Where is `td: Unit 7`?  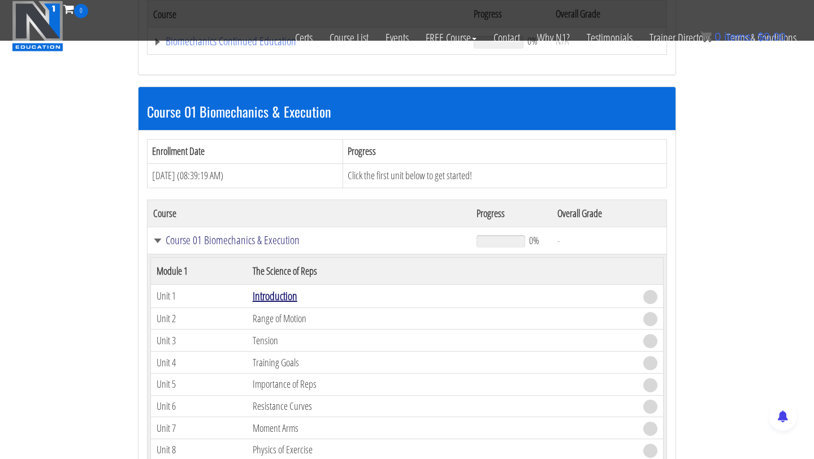 td: Unit 7 is located at coordinates (199, 428).